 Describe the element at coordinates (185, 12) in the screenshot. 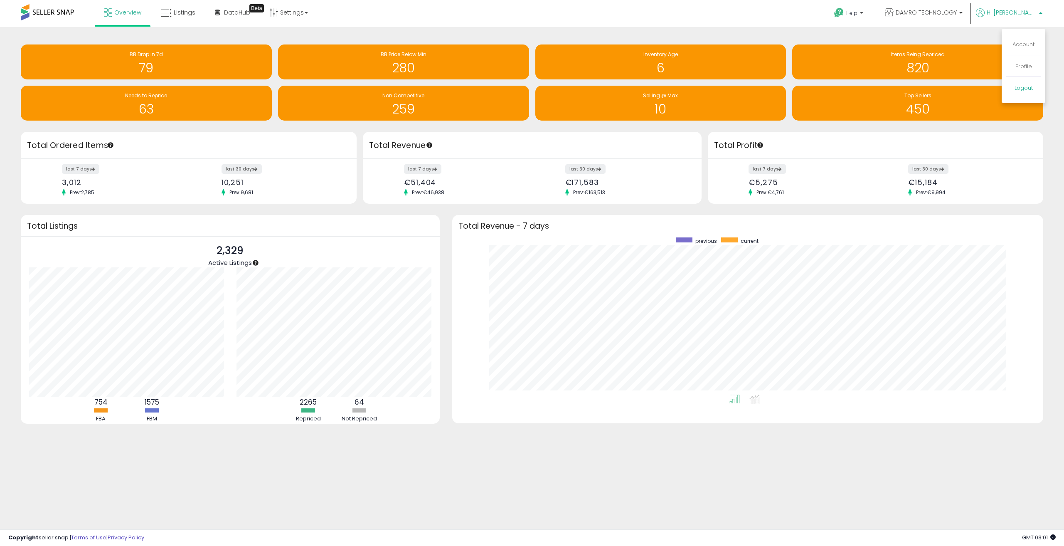

I see `span: Listings` at that location.